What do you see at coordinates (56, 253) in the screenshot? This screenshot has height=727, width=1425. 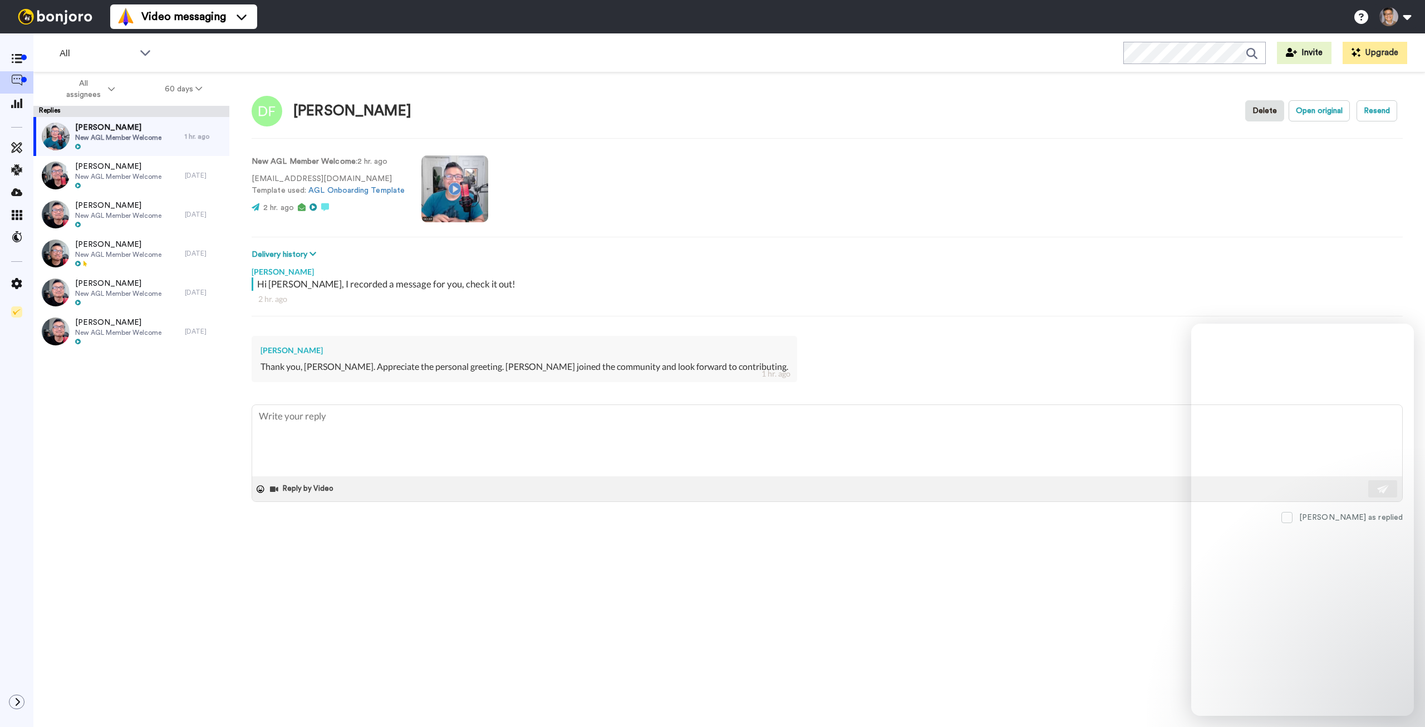 I see `img: 40b7a9d2-4211-4449-97c3-d7adc3cfabb5-thumb.jpg` at bounding box center [56, 253].